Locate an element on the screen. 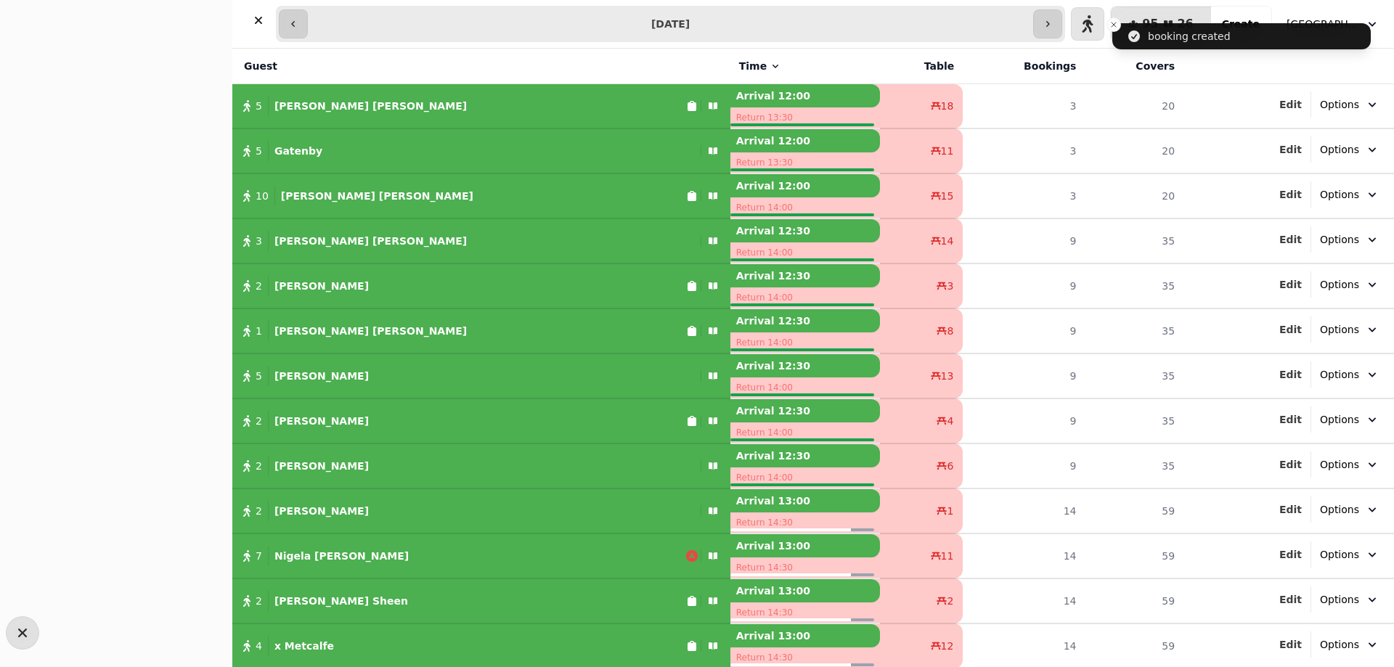 Image resolution: width=1394 pixels, height=667 pixels. p: x Metcalfe is located at coordinates (304, 646).